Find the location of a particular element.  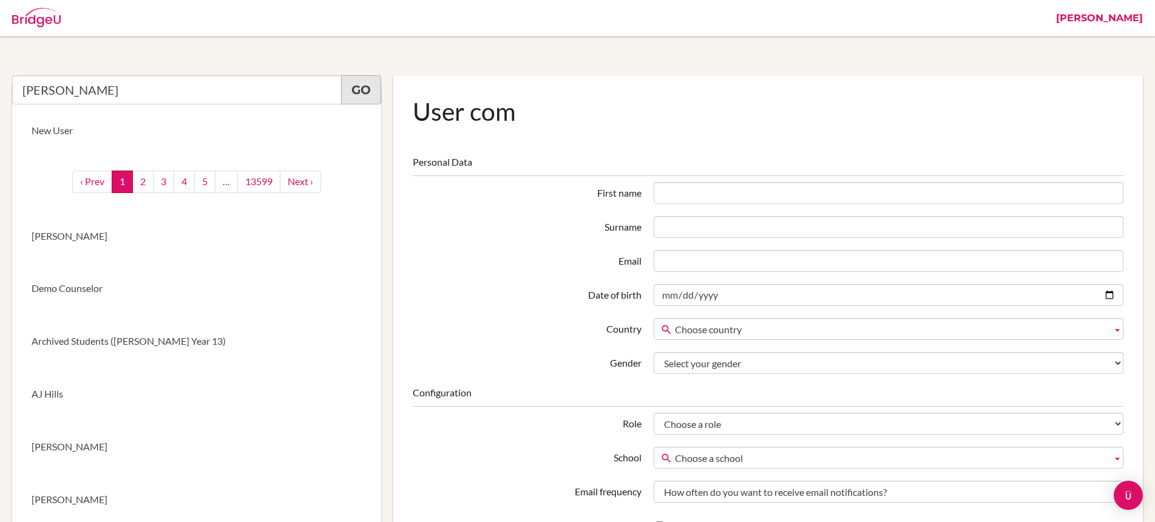

label: Role is located at coordinates (527, 422).